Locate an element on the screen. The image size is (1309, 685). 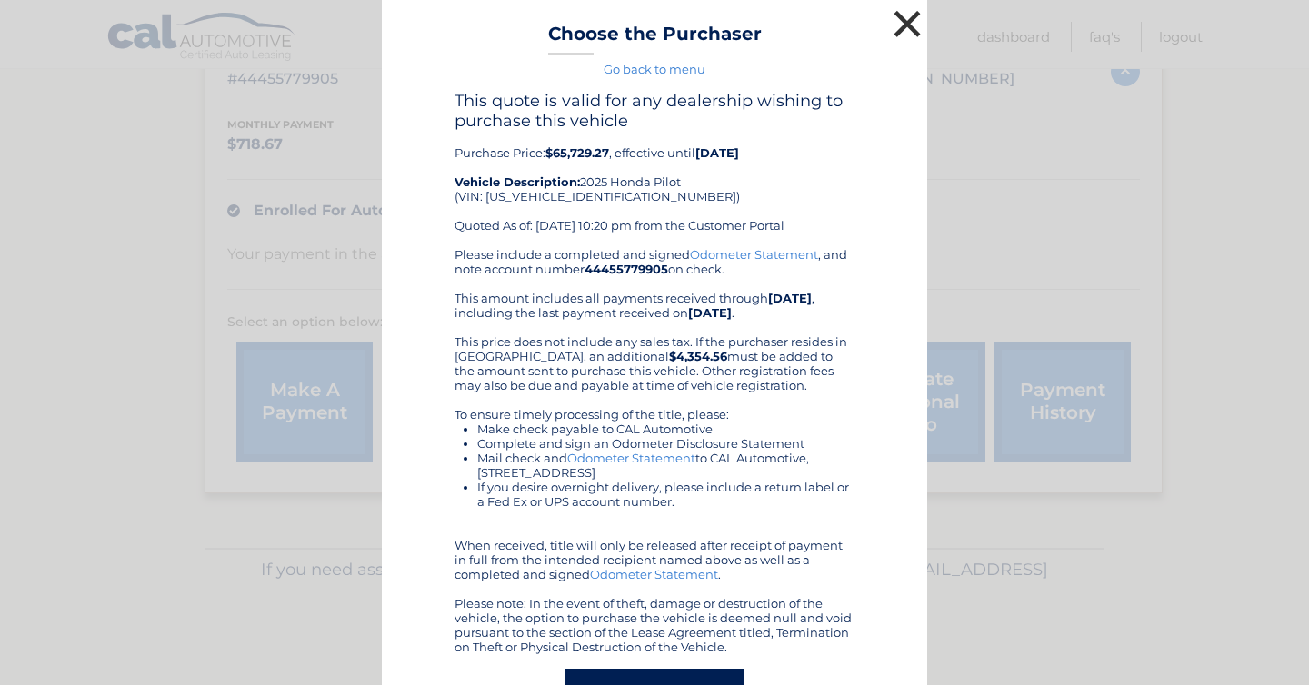
b: 44455779905 is located at coordinates (626, 269).